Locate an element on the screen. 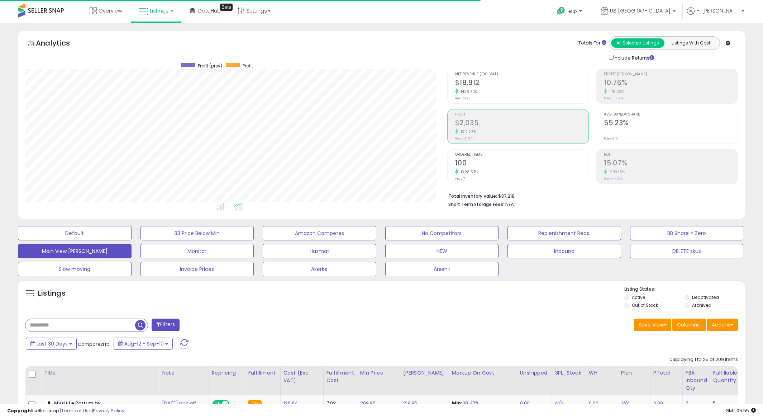  button: No Competitors is located at coordinates (442, 233).